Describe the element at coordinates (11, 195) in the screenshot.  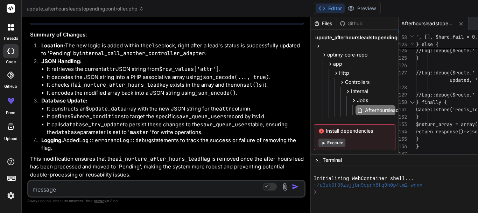
I see `img: settings` at that location.